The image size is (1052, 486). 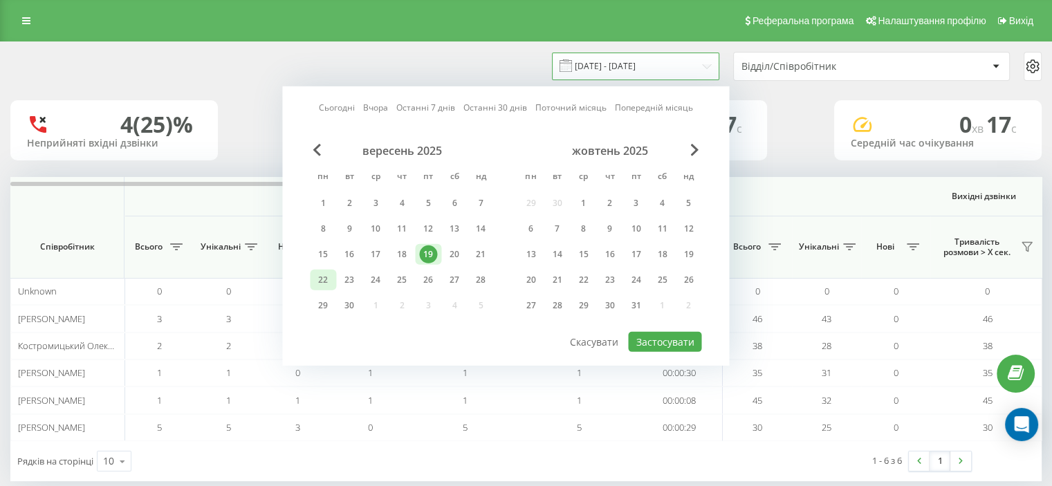 What do you see at coordinates (495, 107) in the screenshot?
I see `a: Останні 30 днів` at bounding box center [495, 107].